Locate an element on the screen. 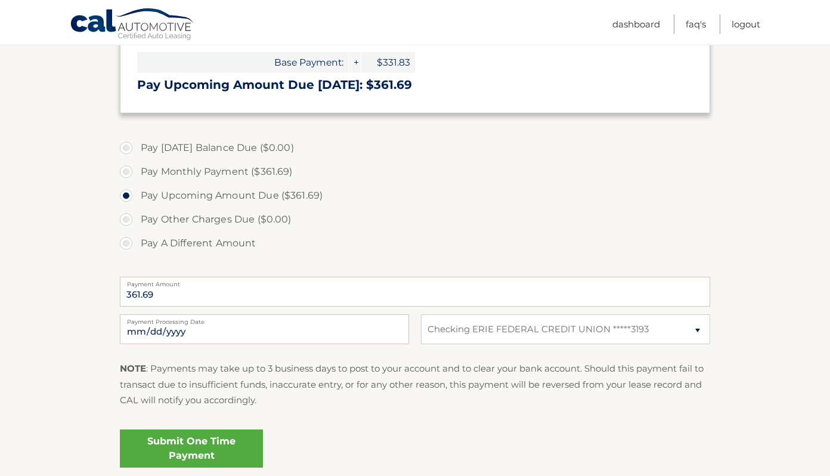 The height and width of the screenshot is (476, 830). input: Payment Date is located at coordinates (264, 329).